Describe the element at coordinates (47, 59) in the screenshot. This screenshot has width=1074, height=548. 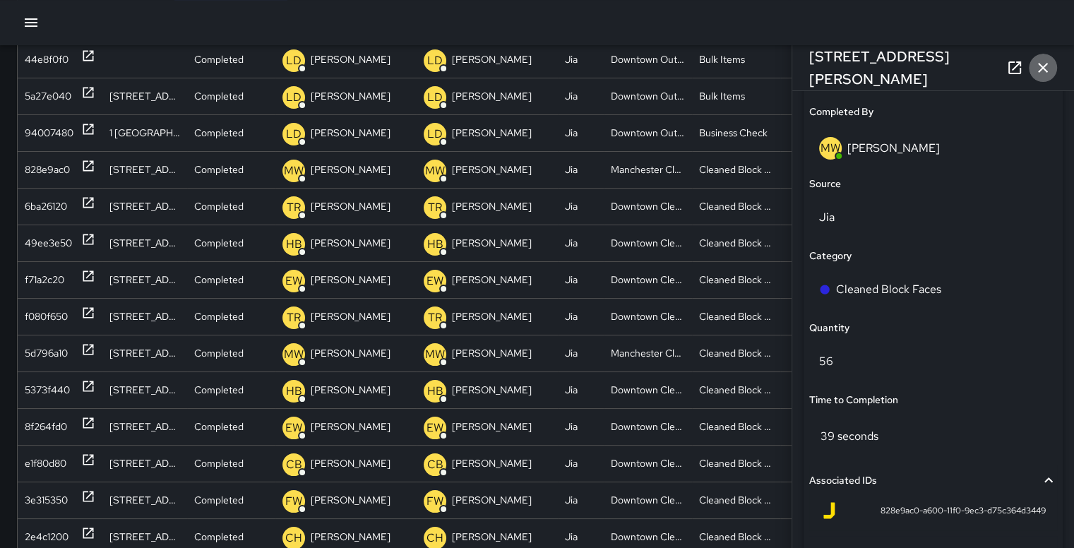
I see `div: 44e8f0f0` at that location.